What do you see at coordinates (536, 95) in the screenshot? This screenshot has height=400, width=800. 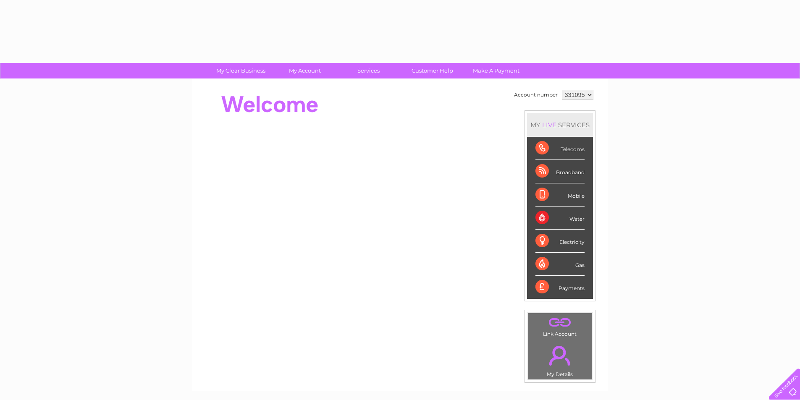 I see `td: Account number` at bounding box center [536, 95].